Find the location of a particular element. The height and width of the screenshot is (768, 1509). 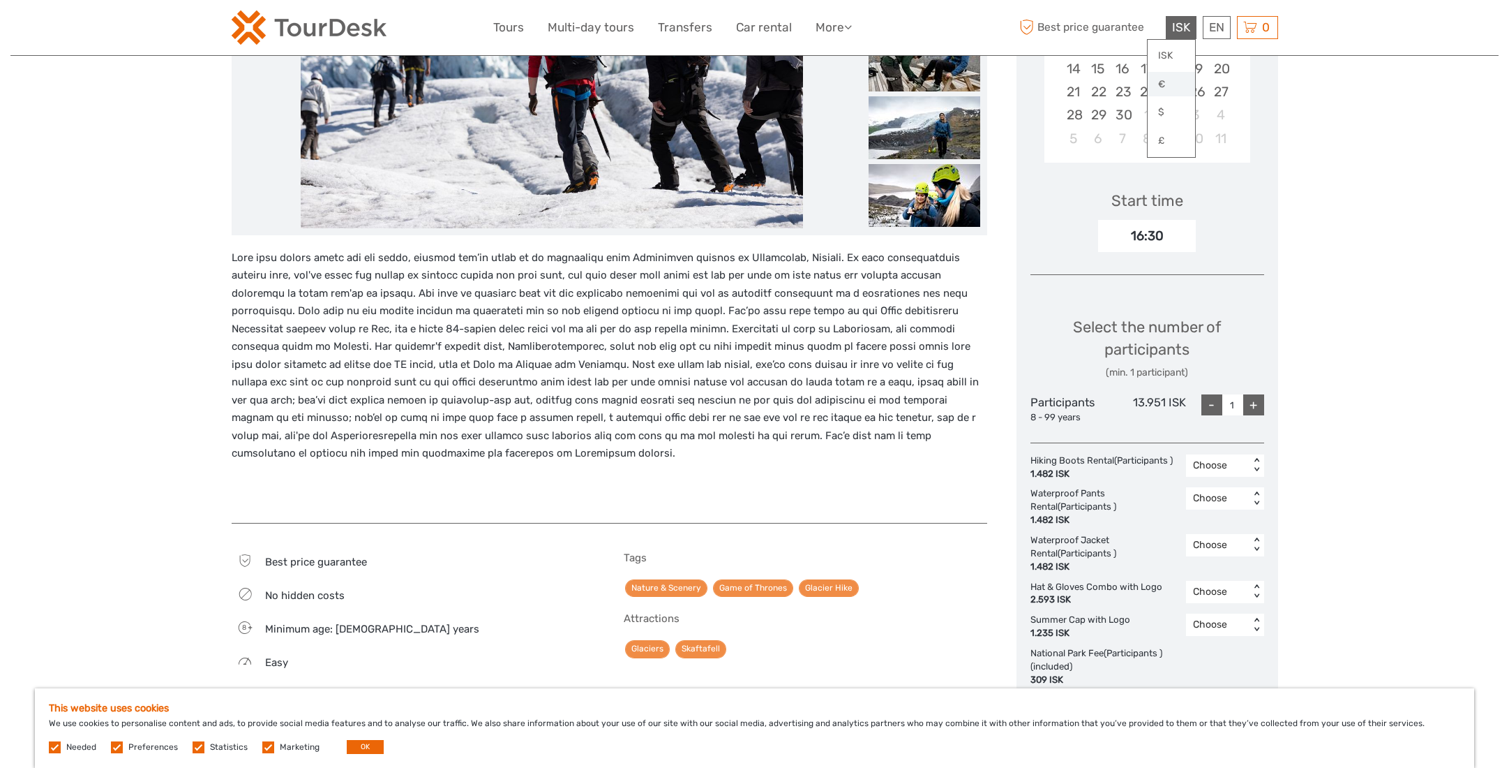

div: Choose Friday, September 19th, 2025 is located at coordinates (1196, 68).